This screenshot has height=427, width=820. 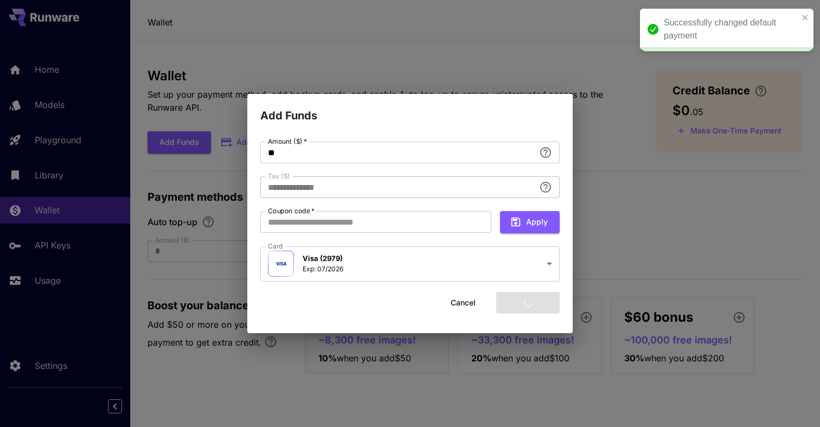 I want to click on p: Exp: 07/2026, so click(x=323, y=269).